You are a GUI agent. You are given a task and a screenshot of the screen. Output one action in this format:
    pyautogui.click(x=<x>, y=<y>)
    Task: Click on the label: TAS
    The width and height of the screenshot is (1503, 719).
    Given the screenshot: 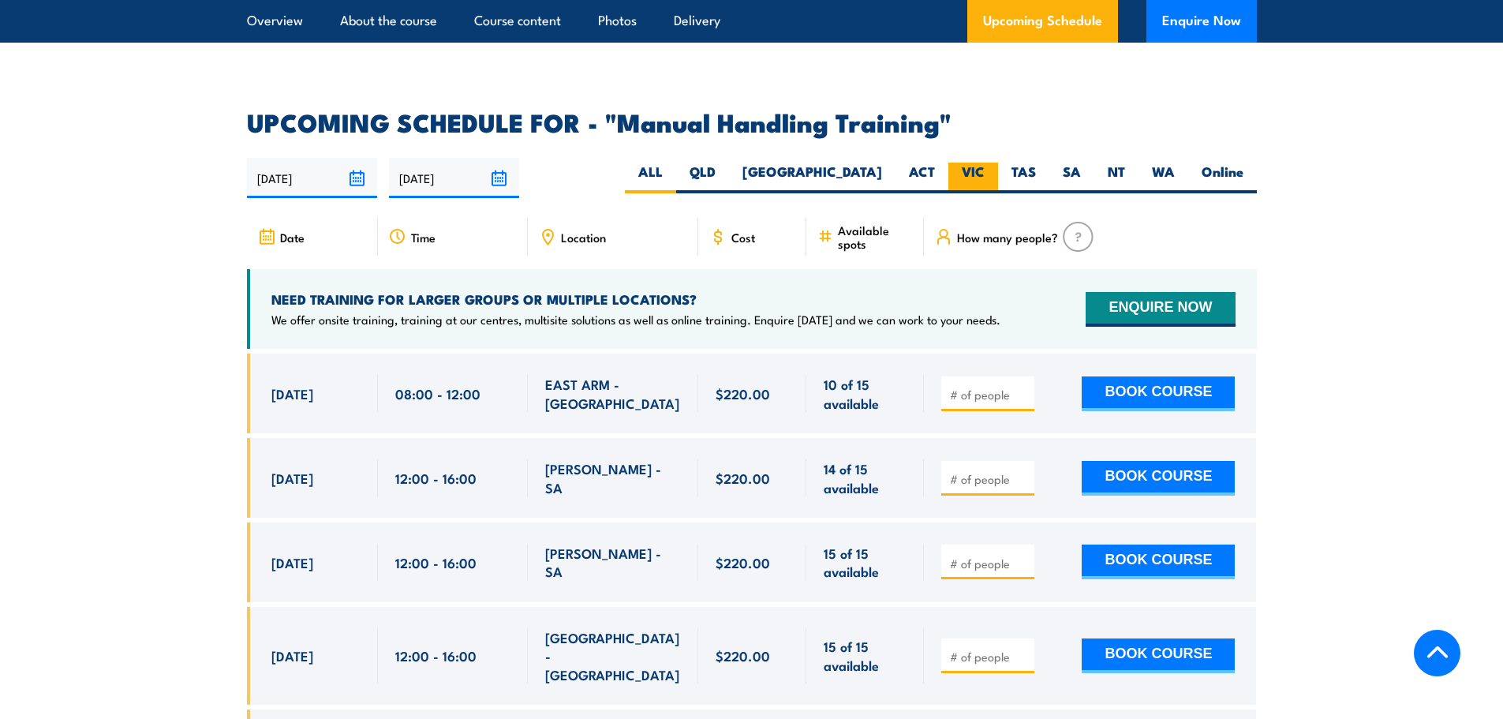 What is the action you would take?
    pyautogui.click(x=1023, y=178)
    